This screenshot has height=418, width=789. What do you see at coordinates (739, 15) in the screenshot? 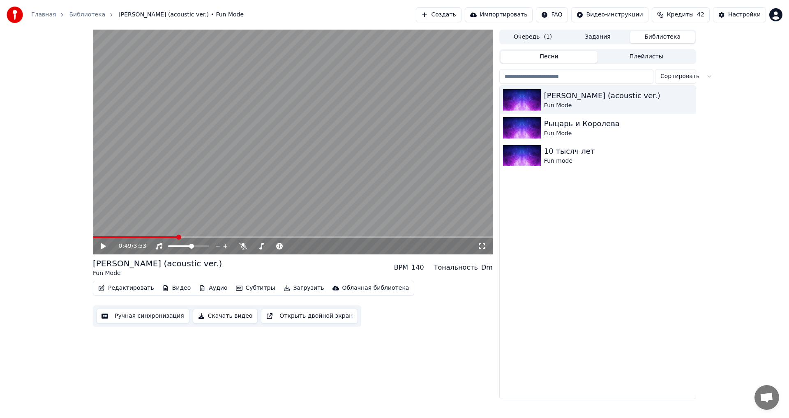
I see `button: Настройки` at bounding box center [739, 15].